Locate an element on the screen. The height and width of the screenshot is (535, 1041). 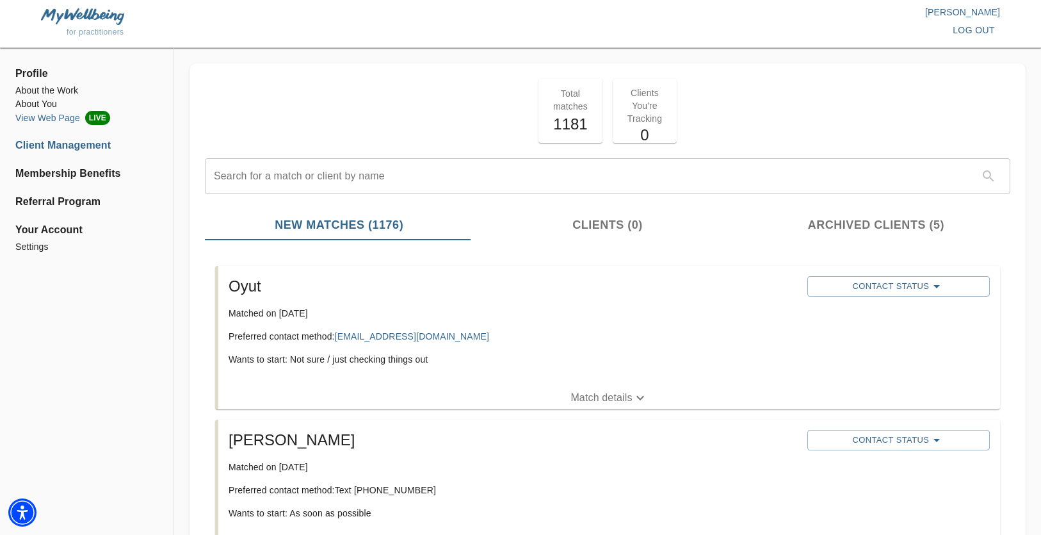
button: log out is located at coordinates (974, 30).